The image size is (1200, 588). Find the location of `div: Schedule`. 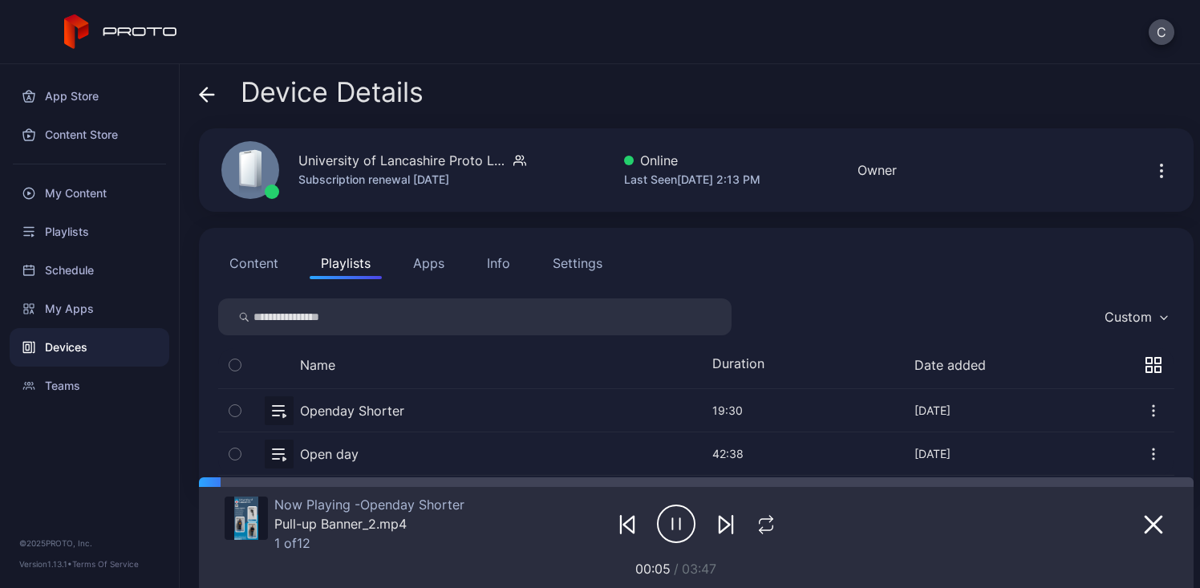

div: Schedule is located at coordinates (89, 270).